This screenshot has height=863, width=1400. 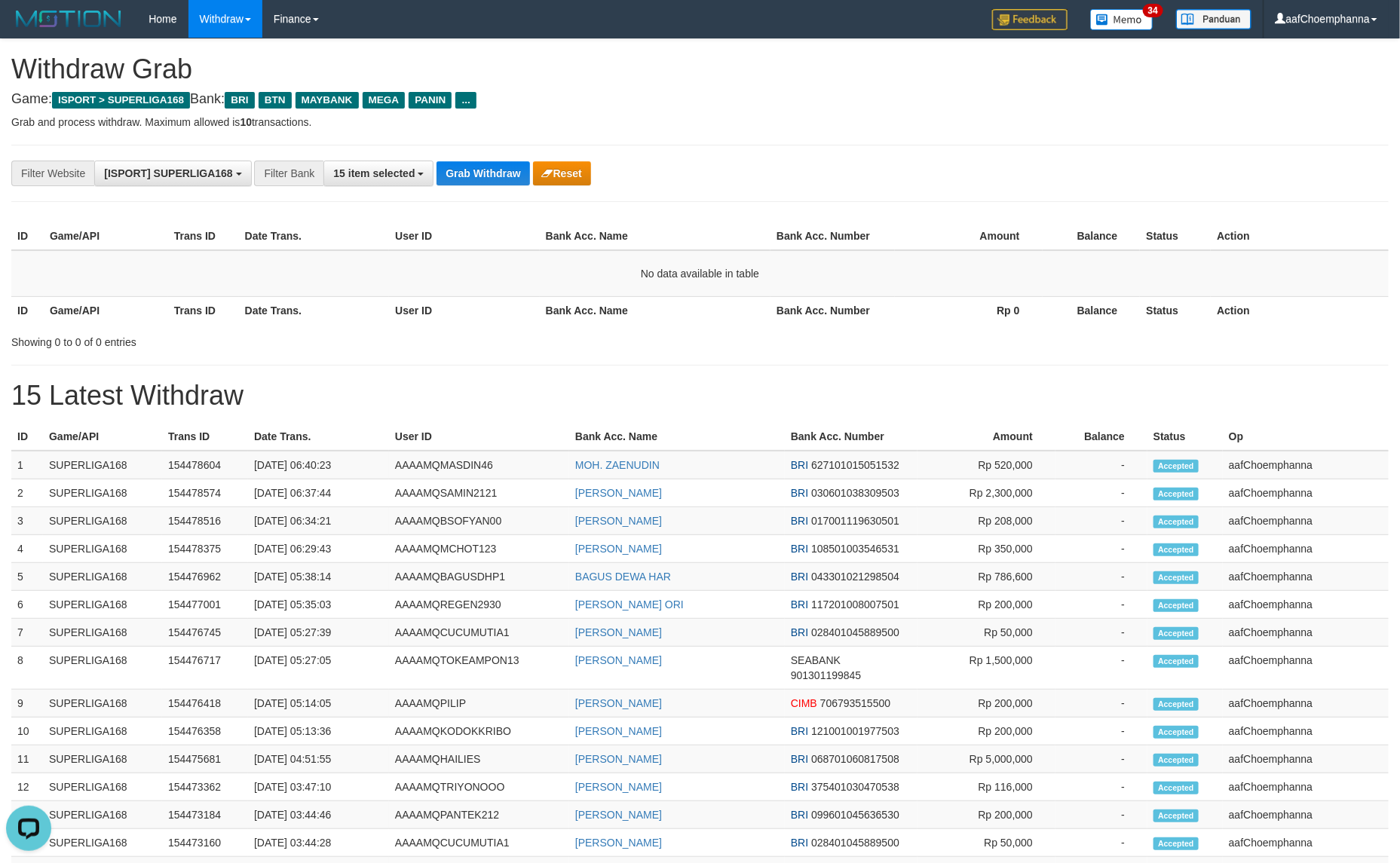 What do you see at coordinates (482, 173) in the screenshot?
I see `button: Grab Withdraw` at bounding box center [482, 173].